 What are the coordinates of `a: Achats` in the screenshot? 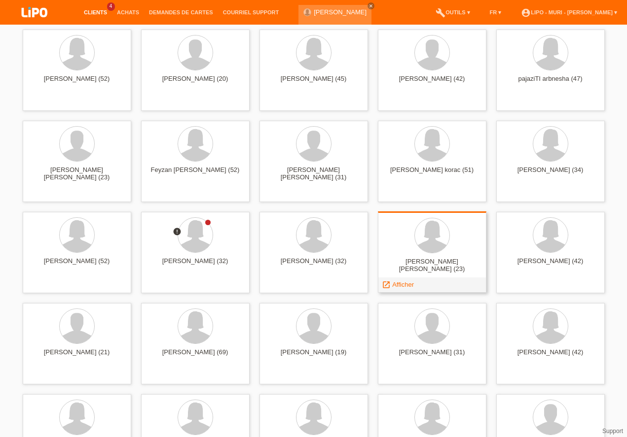 It's located at (128, 12).